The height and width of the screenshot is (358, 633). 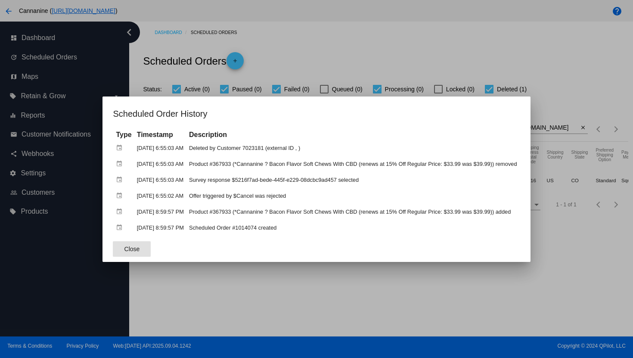 I want to click on th: Description, so click(x=353, y=135).